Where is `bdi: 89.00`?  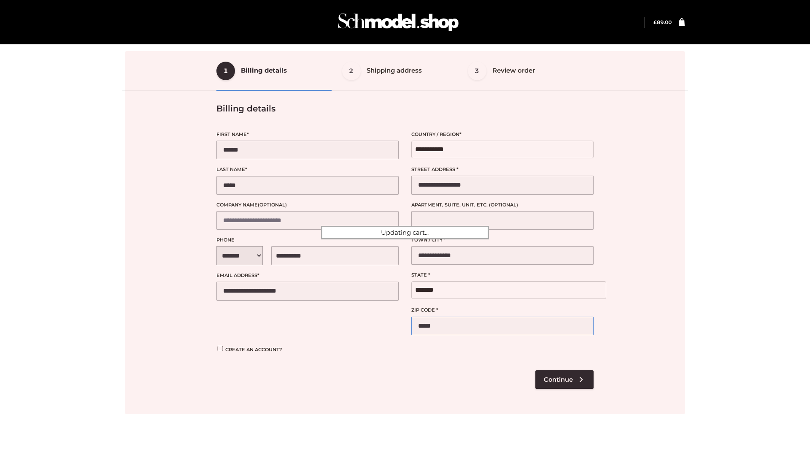
bdi: 89.00 is located at coordinates (663, 22).